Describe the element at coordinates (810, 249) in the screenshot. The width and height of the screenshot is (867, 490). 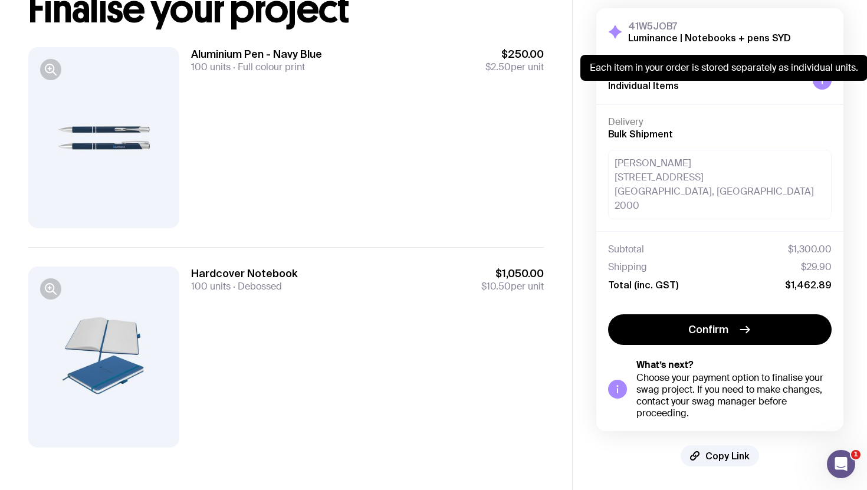
I see `span: $1,300.00` at that location.